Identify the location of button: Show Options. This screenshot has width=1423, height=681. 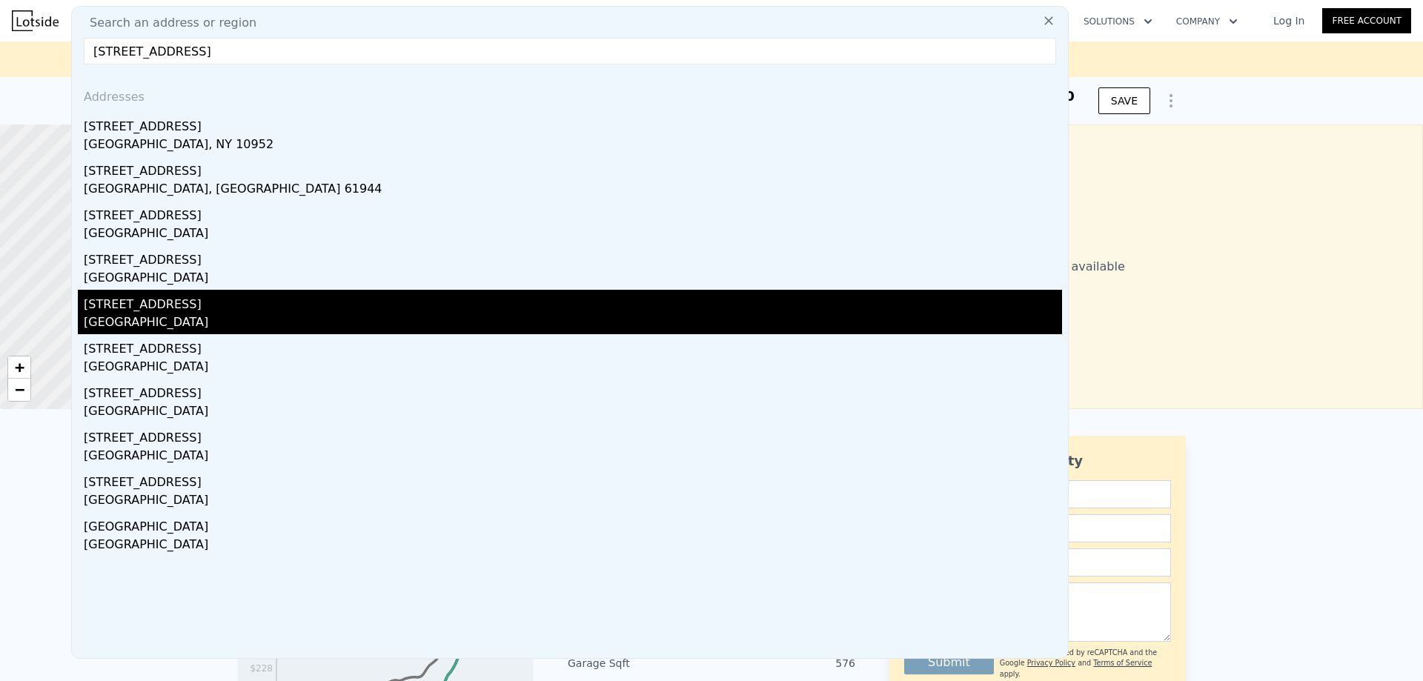
(1171, 101).